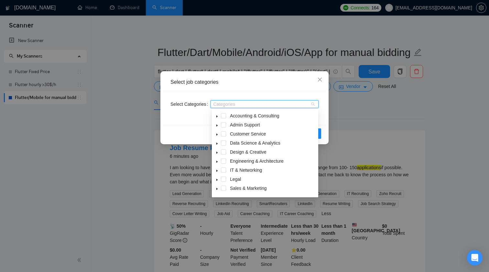 This screenshot has width=489, height=272. I want to click on div: Select job categories, so click(244, 82).